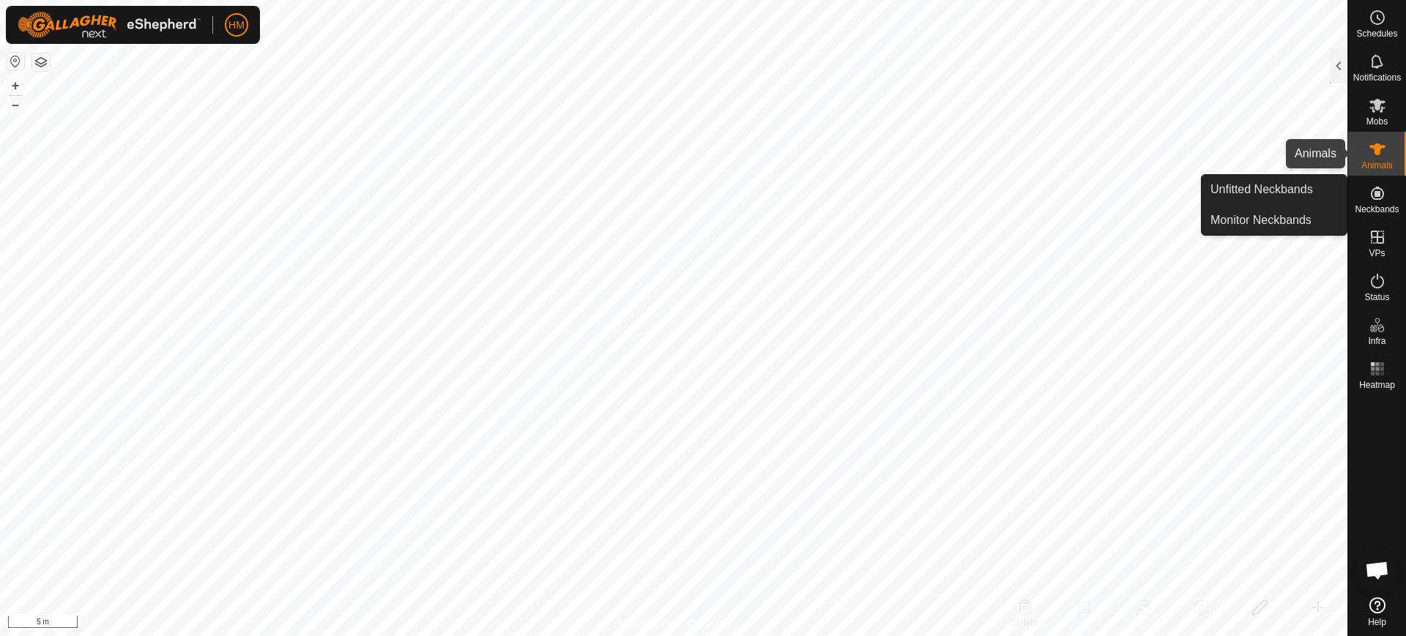 The image size is (1406, 636). Describe the element at coordinates (1377, 623) in the screenshot. I see `span: Help` at that location.